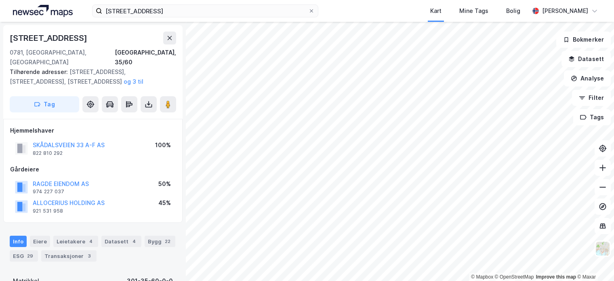  Describe the element at coordinates (205, 11) in the screenshot. I see `input: Søk på adresse, matrikkel, gårdeiere, leietakere eller personer` at that location.